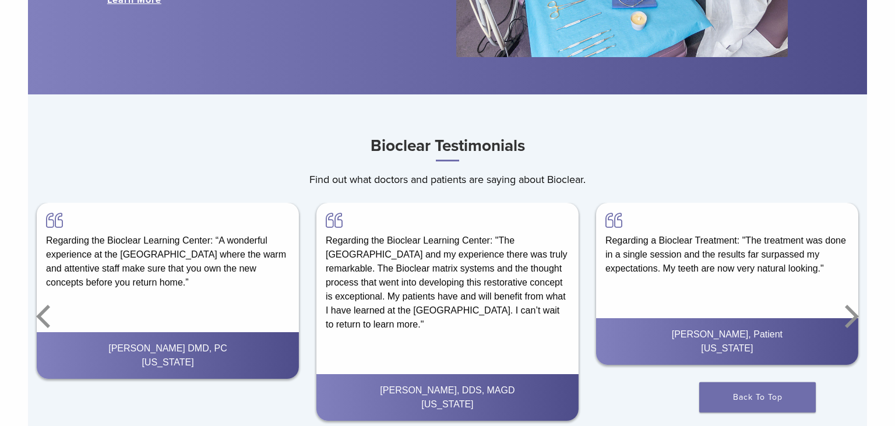  I want to click on h3: Bioclear Testimonials, so click(448, 146).